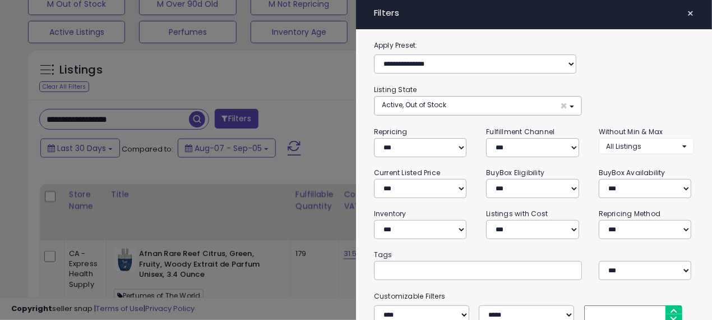 The height and width of the screenshot is (320, 712). I want to click on h4: Filters, so click(534, 13).